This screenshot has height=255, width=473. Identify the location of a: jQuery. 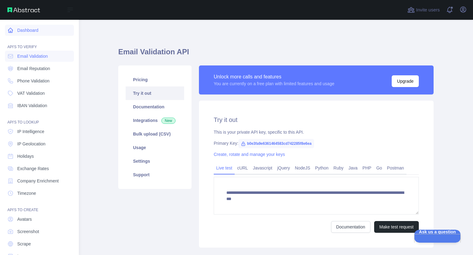
(284, 168).